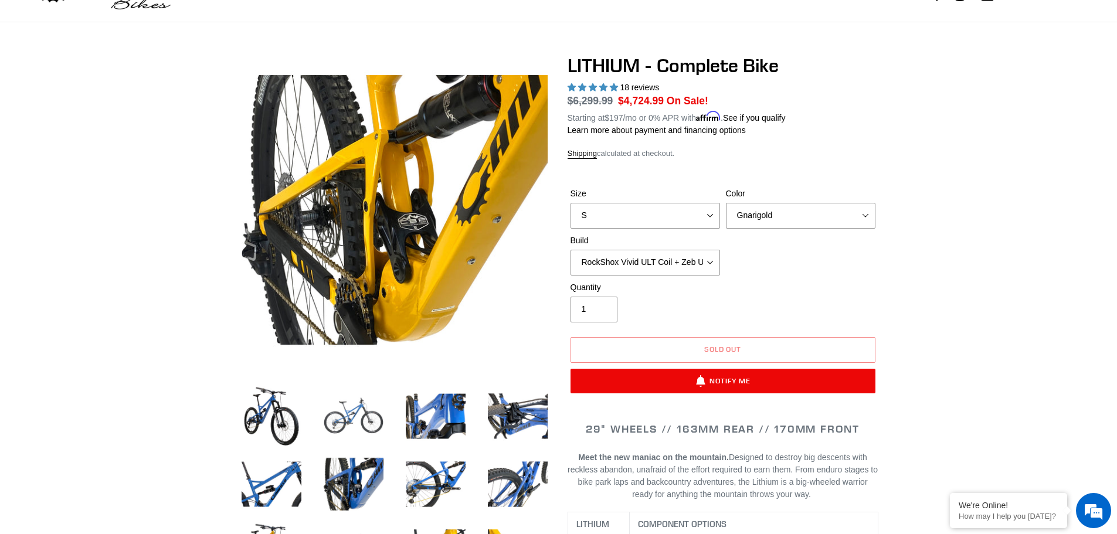 This screenshot has height=534, width=1117. What do you see at coordinates (1009, 506) in the screenshot?
I see `div: We're Online!` at bounding box center [1009, 506].